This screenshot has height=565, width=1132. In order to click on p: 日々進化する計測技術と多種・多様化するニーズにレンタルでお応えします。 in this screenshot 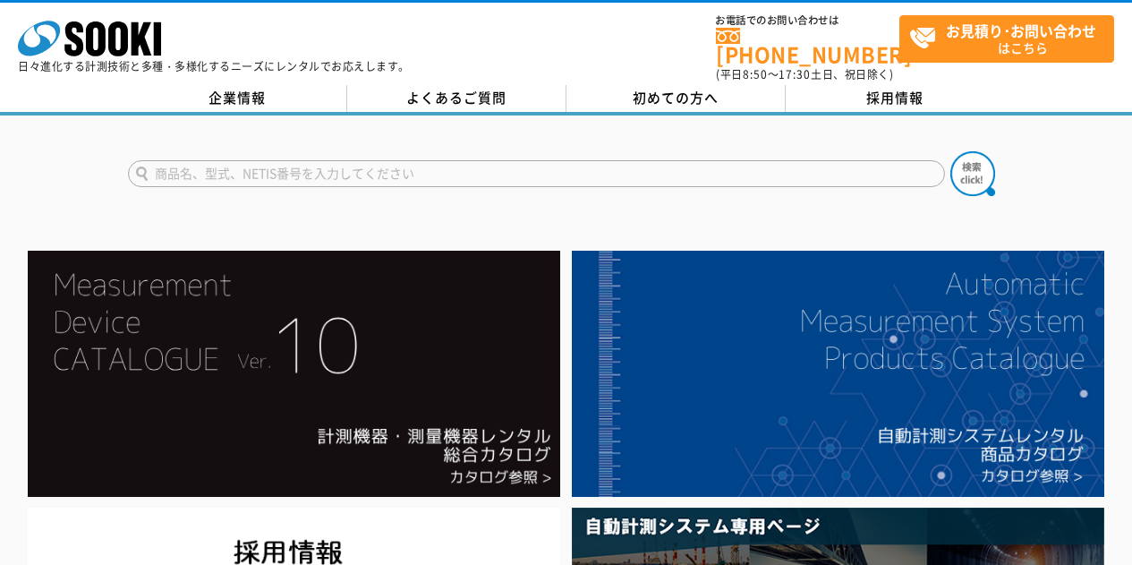, I will do `click(214, 66)`.